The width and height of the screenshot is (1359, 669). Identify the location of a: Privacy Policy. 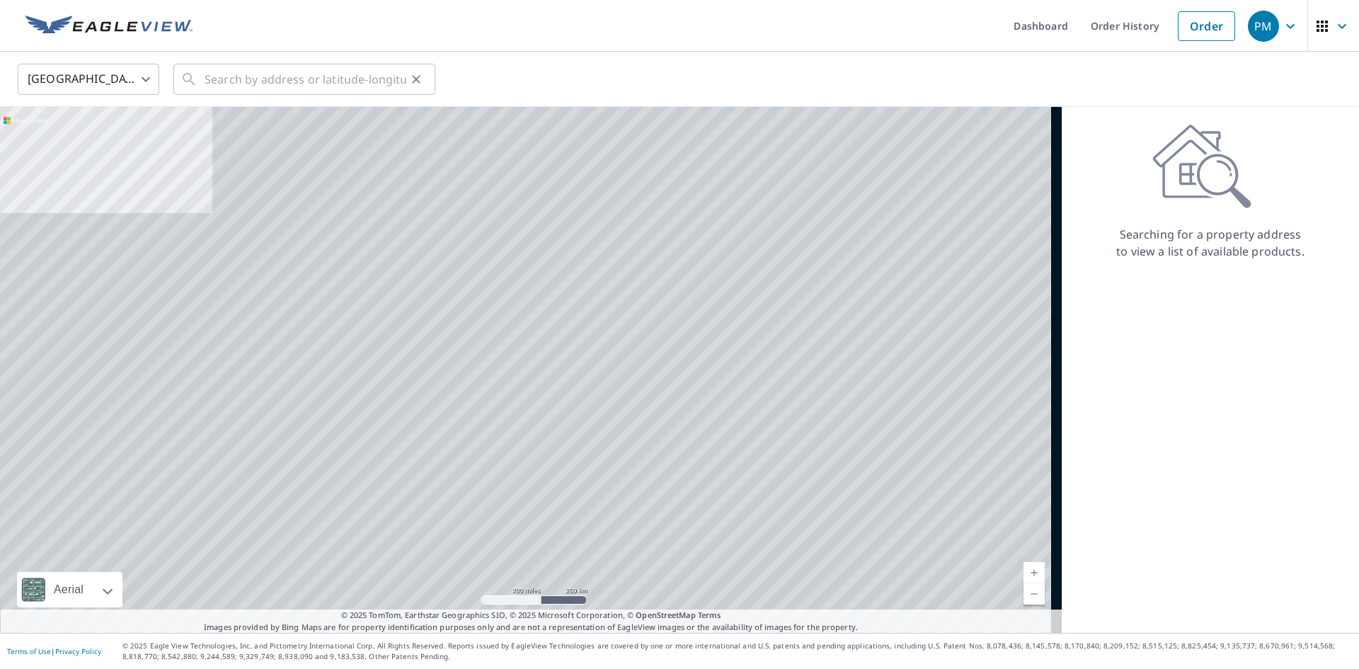
(78, 651).